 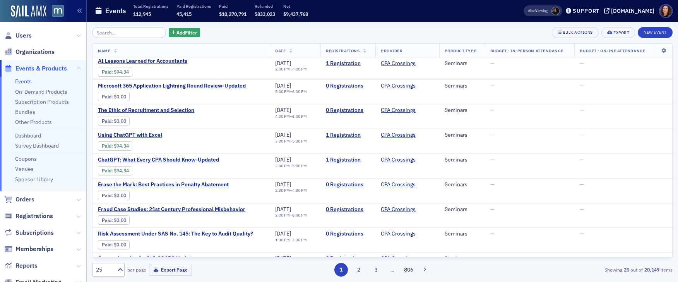 What do you see at coordinates (265, 14) in the screenshot?
I see `span: $833,023` at bounding box center [265, 14].